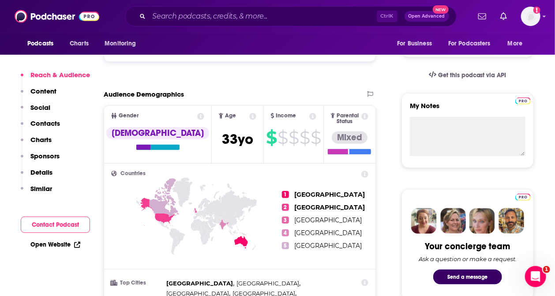 The image size is (555, 296). What do you see at coordinates (40, 107) in the screenshot?
I see `p: Social` at bounding box center [40, 107].